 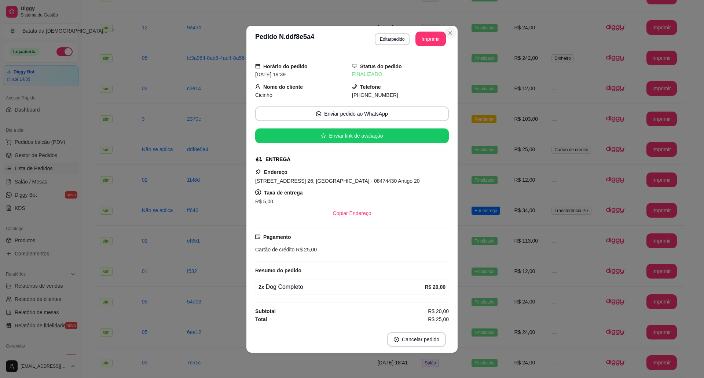 I want to click on button: close-circleCancelar pedido, so click(x=417, y=339).